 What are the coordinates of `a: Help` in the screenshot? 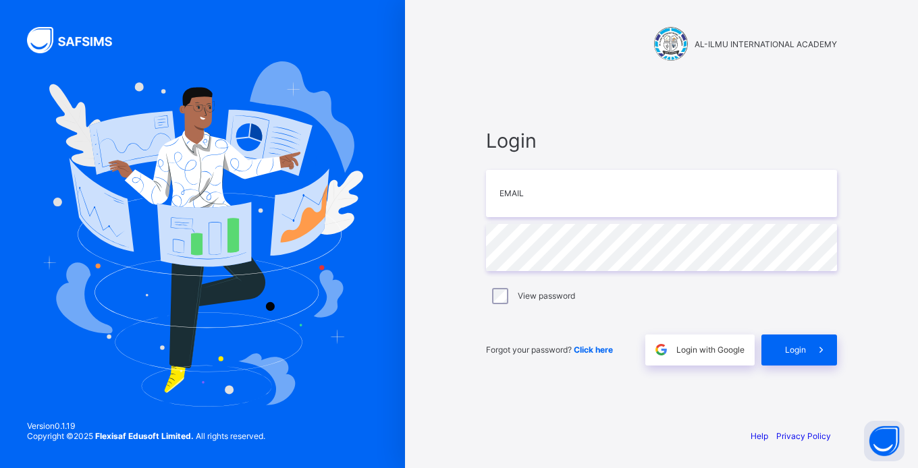 It's located at (759, 436).